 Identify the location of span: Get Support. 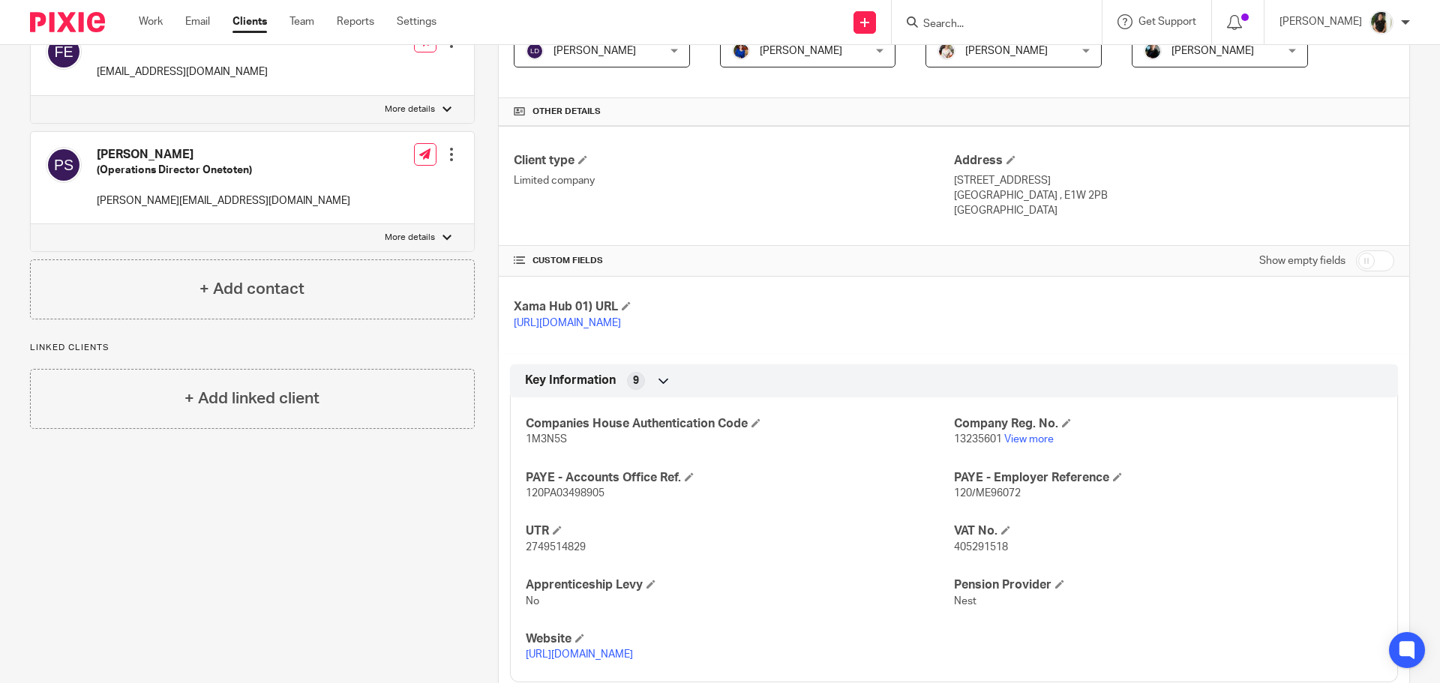
(1167, 22).